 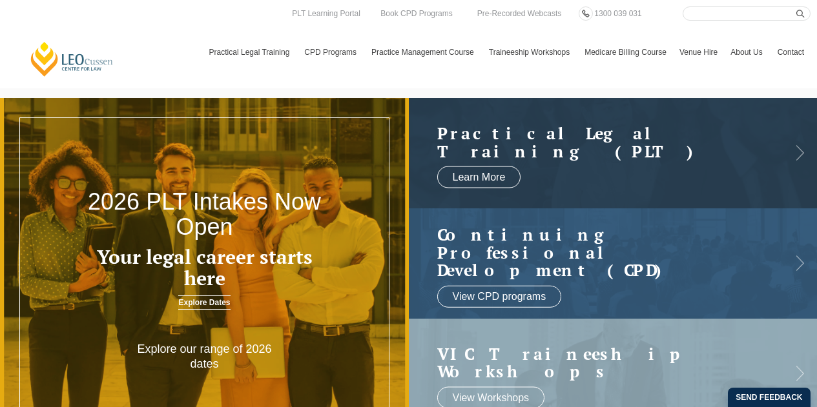 What do you see at coordinates (326, 14) in the screenshot?
I see `a: PLT Learning Portal` at bounding box center [326, 14].